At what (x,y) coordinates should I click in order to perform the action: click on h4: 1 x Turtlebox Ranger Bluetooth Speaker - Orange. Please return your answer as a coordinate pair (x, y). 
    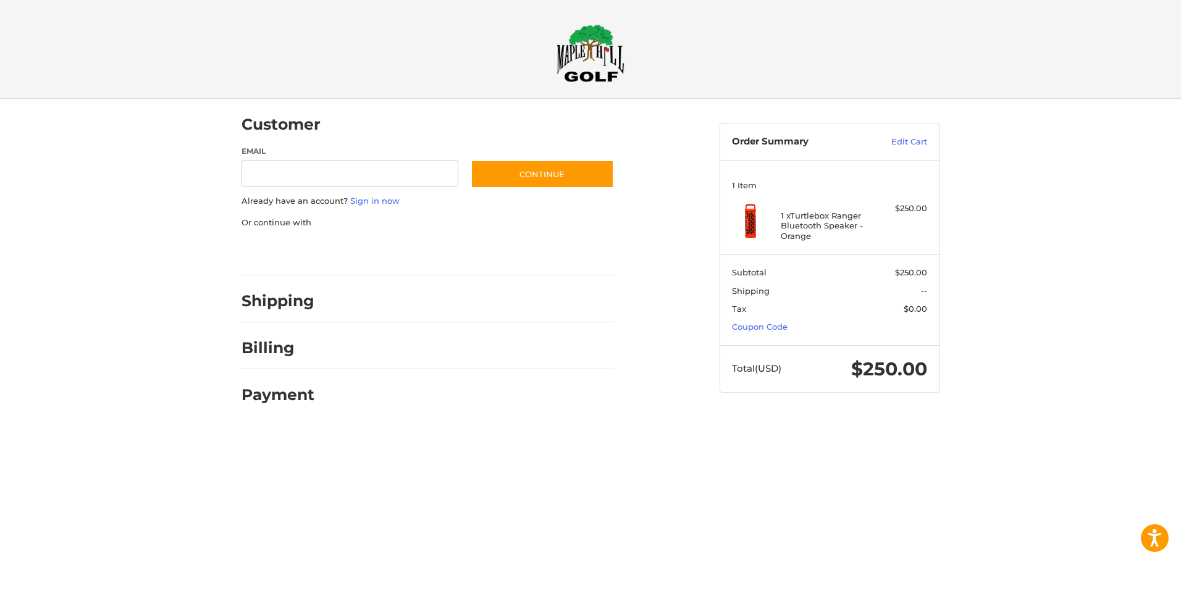
    Looking at the image, I should click on (827, 225).